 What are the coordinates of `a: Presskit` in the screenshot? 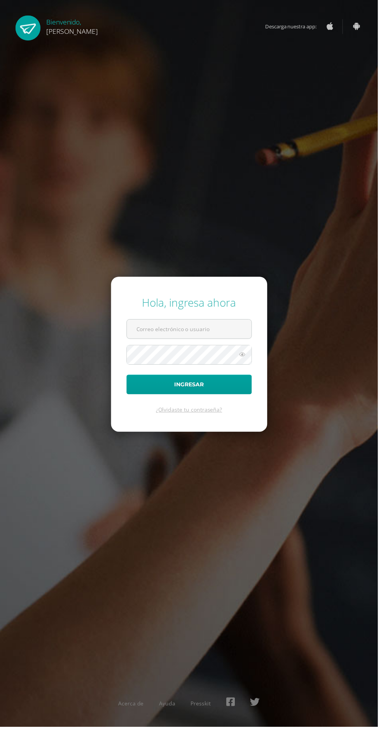 It's located at (203, 709).